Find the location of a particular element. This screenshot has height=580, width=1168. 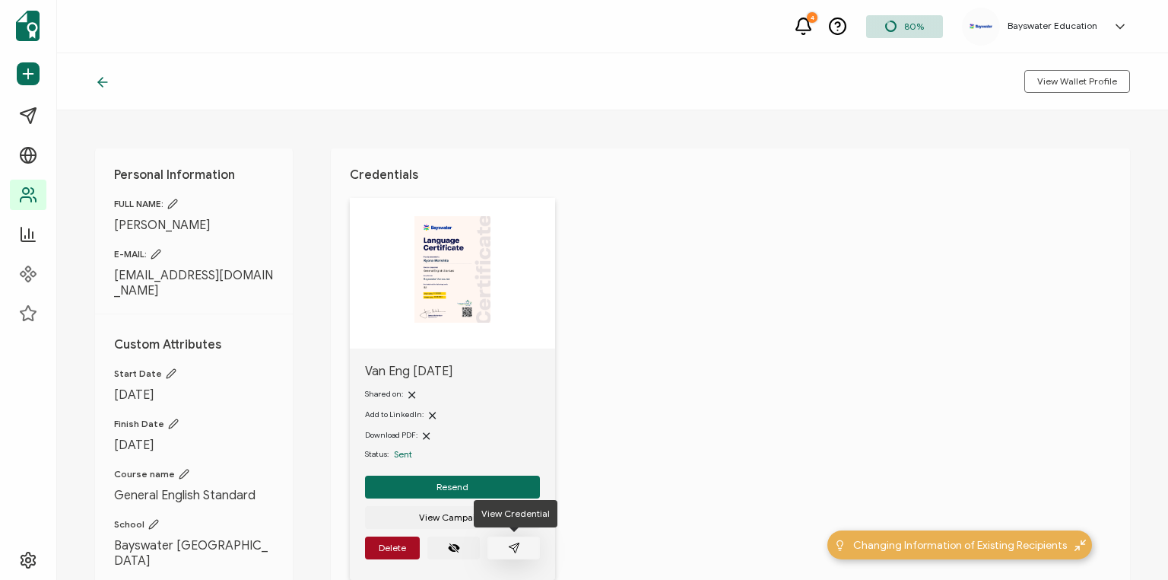

span: FULL NAME: is located at coordinates (194, 204).